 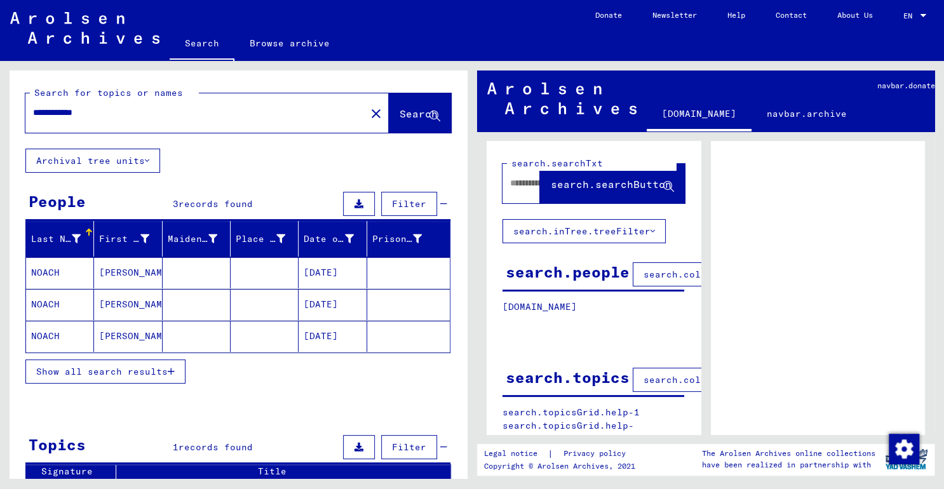 What do you see at coordinates (788, 465) in the screenshot?
I see `p: have been realized in partnership with` at bounding box center [788, 465].